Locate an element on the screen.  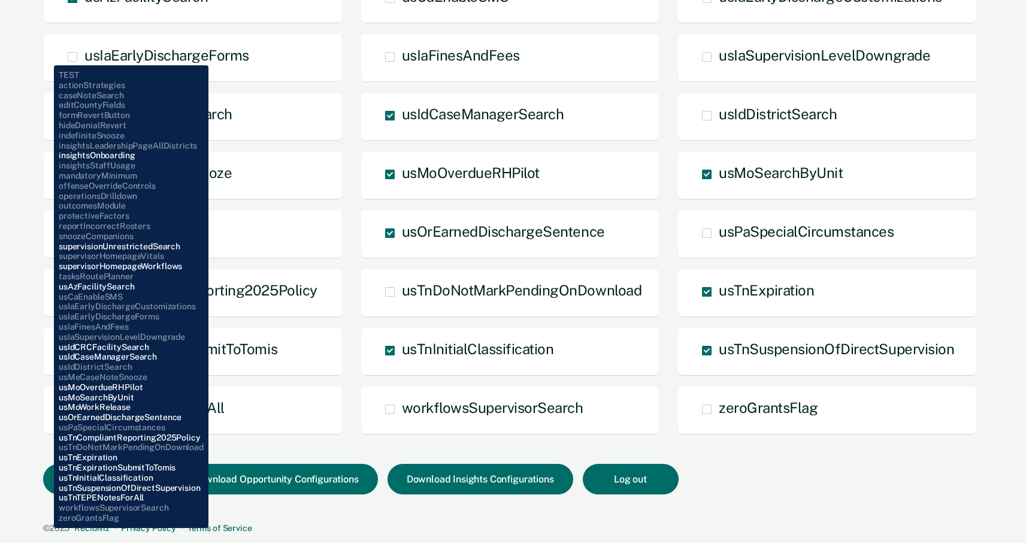
span: usIaSupervisionLevelDowngrade is located at coordinates (825, 55).